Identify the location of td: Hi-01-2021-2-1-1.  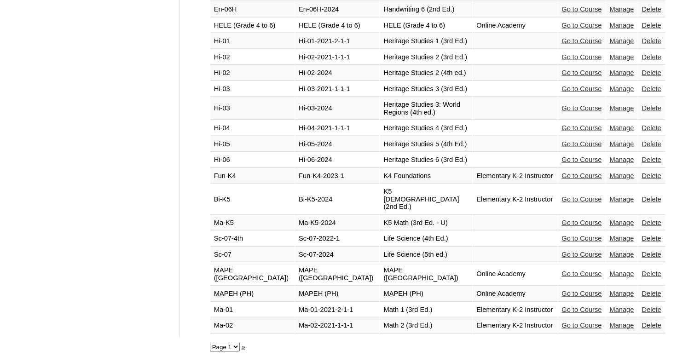
(337, 41).